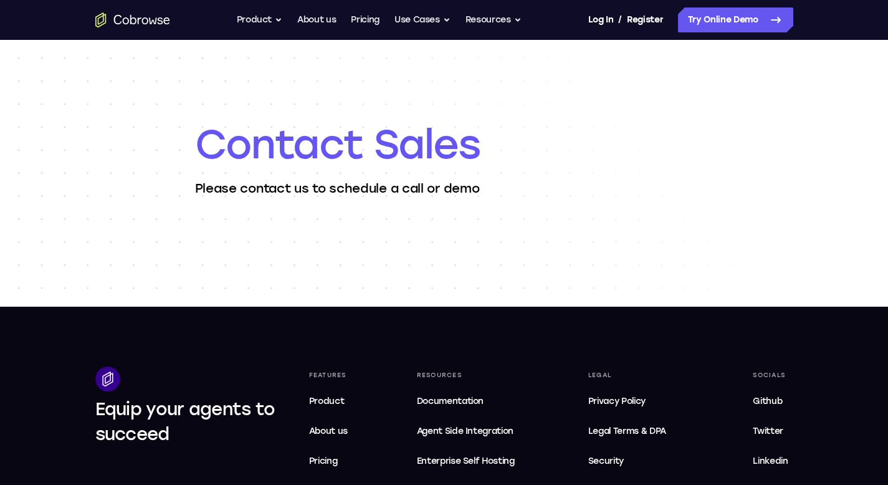 Image resolution: width=888 pixels, height=485 pixels. Describe the element at coordinates (770, 431) in the screenshot. I see `a: Twitter` at that location.